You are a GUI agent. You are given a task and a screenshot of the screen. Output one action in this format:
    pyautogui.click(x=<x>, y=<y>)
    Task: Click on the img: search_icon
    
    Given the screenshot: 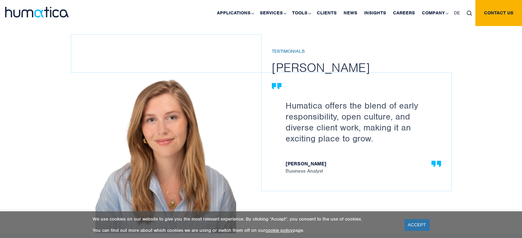 What is the action you would take?
    pyautogui.click(x=469, y=13)
    